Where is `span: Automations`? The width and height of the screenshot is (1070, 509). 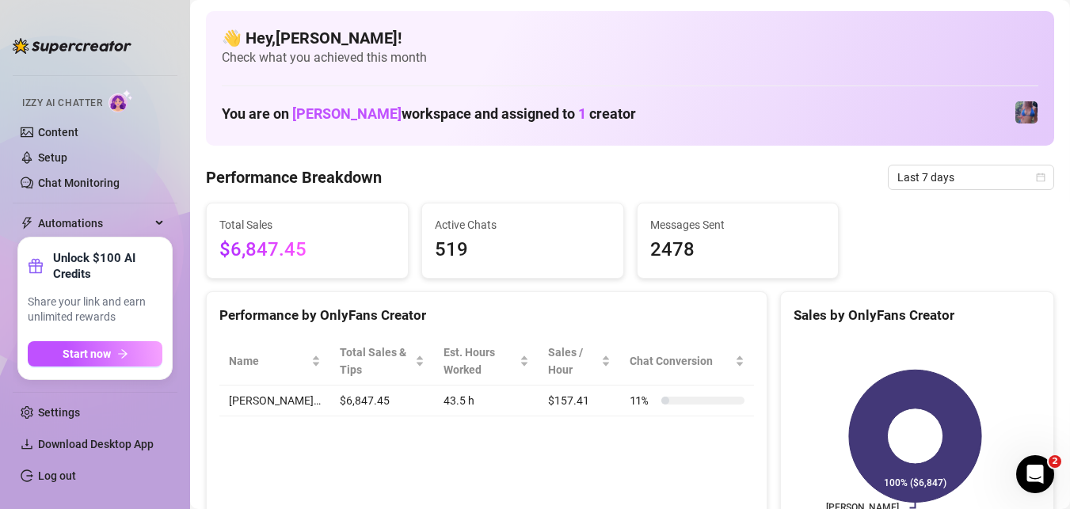
span: Automations is located at coordinates (94, 223).